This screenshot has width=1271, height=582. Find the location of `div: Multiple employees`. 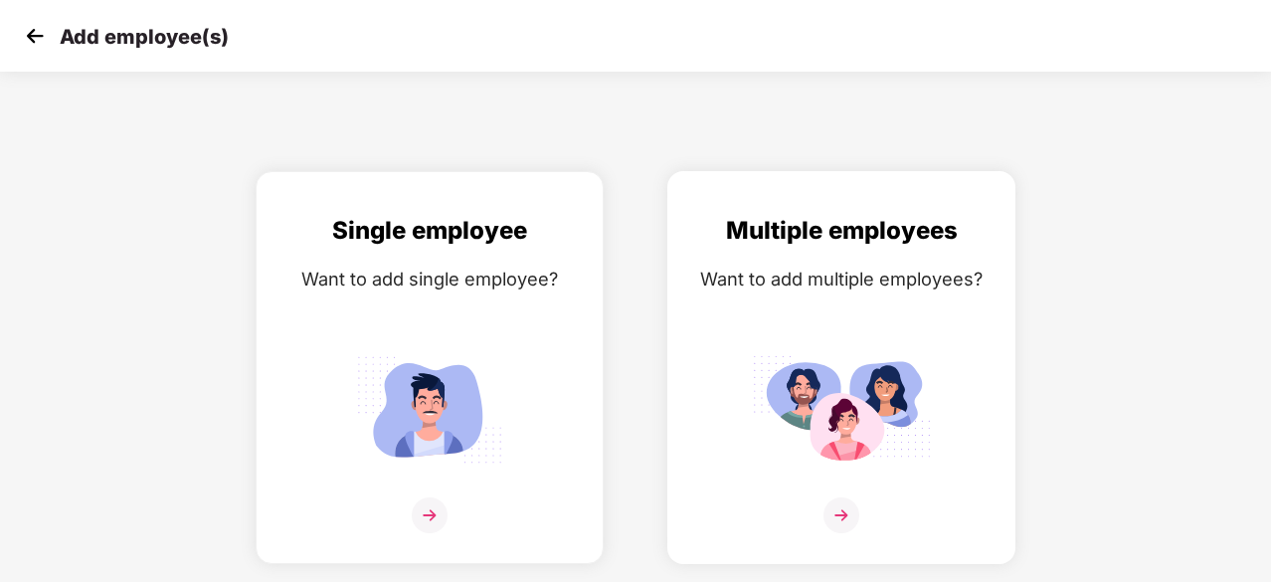

div: Multiple employees is located at coordinates (842, 231).